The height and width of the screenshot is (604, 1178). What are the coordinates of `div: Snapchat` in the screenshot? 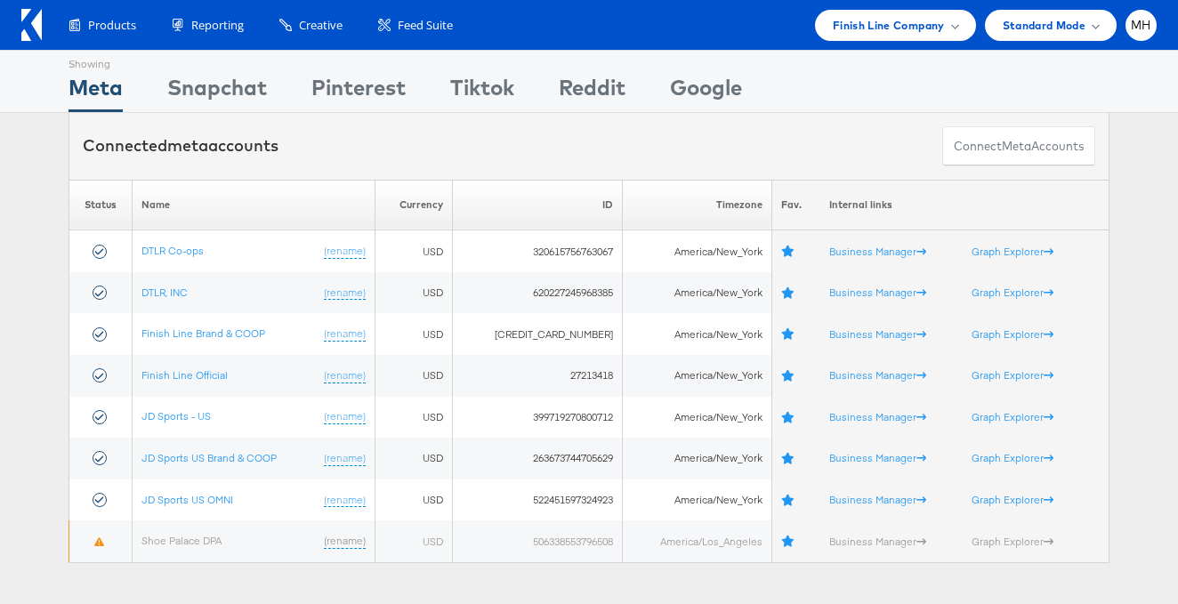 It's located at (217, 92).